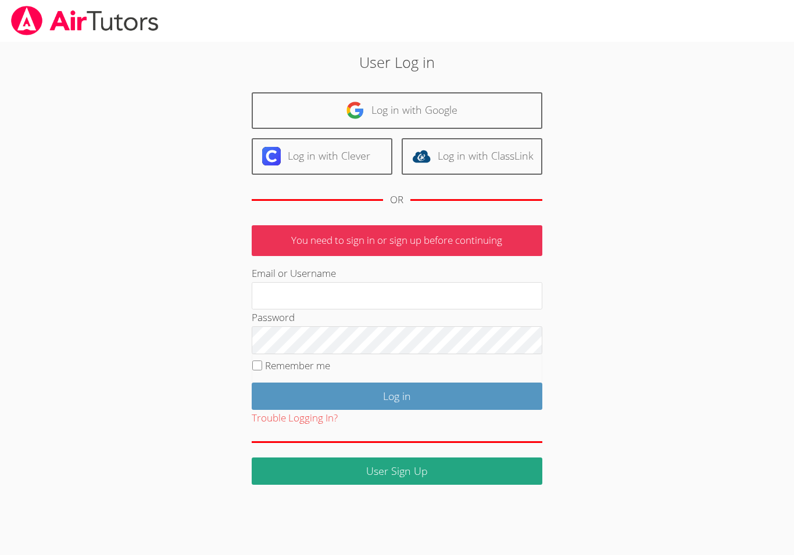  Describe the element at coordinates (295, 418) in the screenshot. I see `button: Trouble Logging In?` at that location.